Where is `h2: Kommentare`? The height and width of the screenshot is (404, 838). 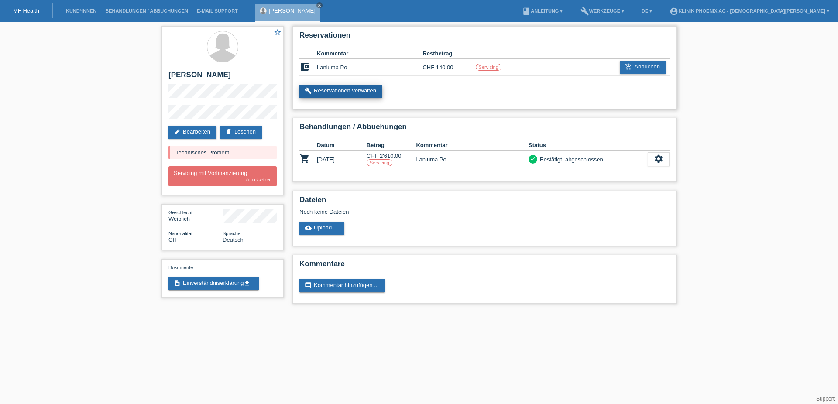 h2: Kommentare is located at coordinates (485, 266).